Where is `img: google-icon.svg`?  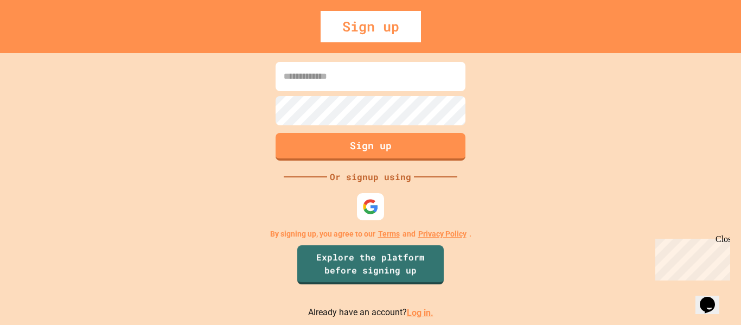
img: google-icon.svg is located at coordinates (371, 207).